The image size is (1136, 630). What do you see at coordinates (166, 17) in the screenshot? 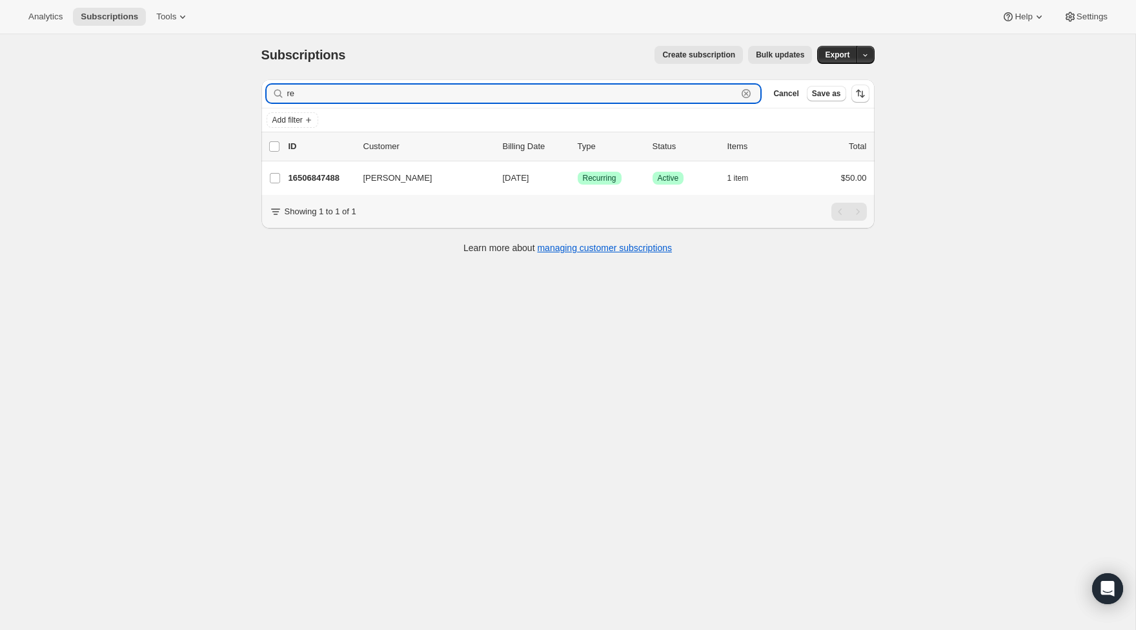
I see `span: Tools` at bounding box center [166, 17].